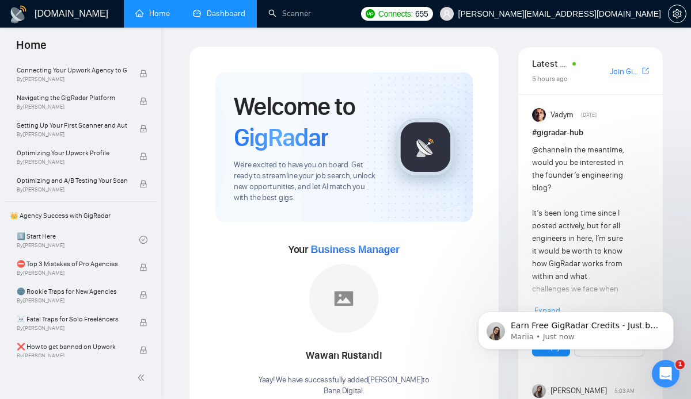 This screenshot has width=691, height=399. What do you see at coordinates (143, 240) in the screenshot?
I see `span: check-circle` at bounding box center [143, 240].